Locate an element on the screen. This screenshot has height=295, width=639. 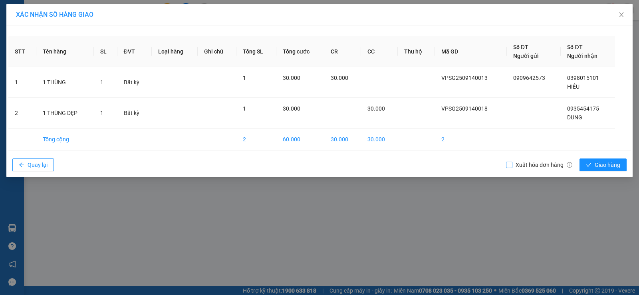
th: CC is located at coordinates (379, 52).